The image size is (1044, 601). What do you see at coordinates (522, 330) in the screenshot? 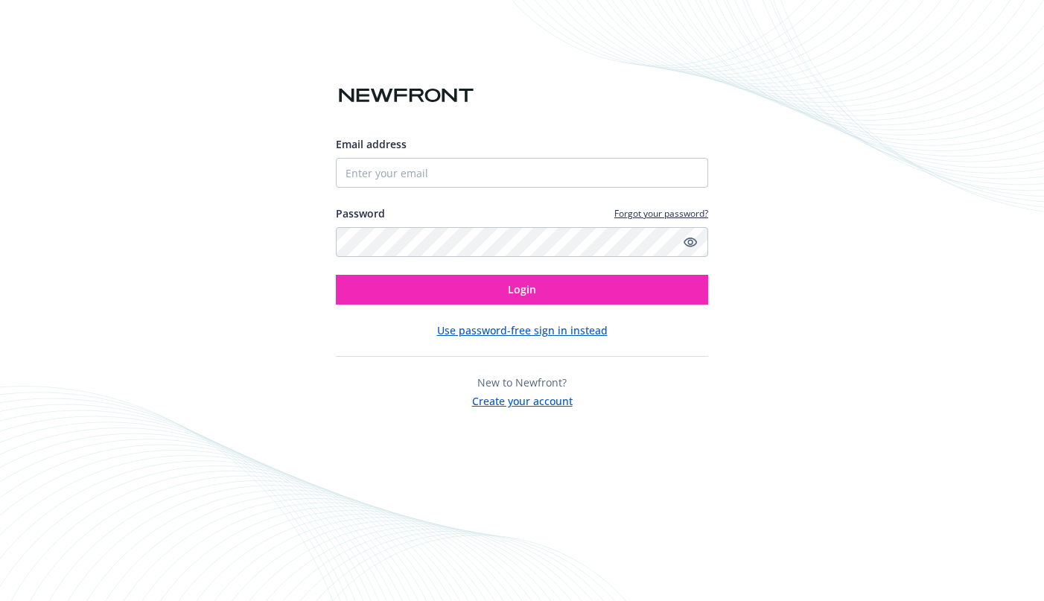
I see `button: Use password-free sign in instead` at bounding box center [522, 330].